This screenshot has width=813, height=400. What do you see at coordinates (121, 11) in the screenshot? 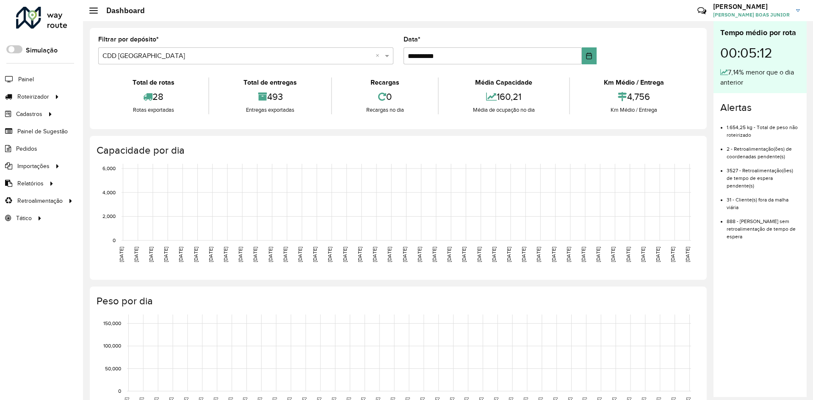
I see `h2: Dashboard` at bounding box center [121, 11].